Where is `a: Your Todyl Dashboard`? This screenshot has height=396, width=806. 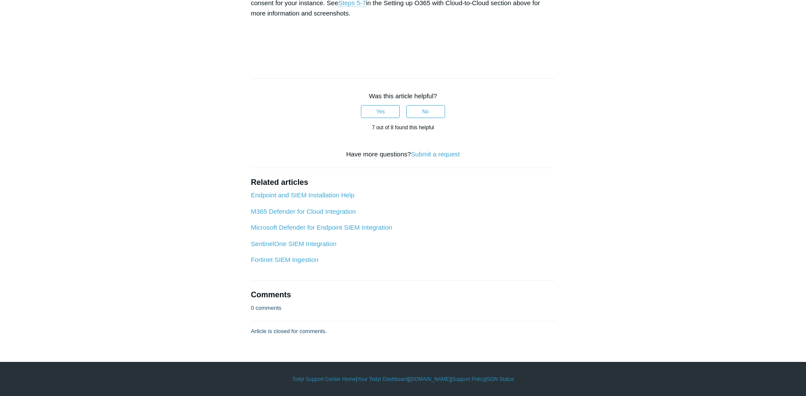 a: Your Todyl Dashboard is located at coordinates (382, 380).